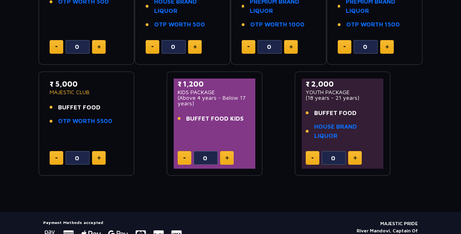 The height and width of the screenshot is (234, 461). What do you see at coordinates (277, 24) in the screenshot?
I see `a: OTP WORTH 1000` at bounding box center [277, 24].